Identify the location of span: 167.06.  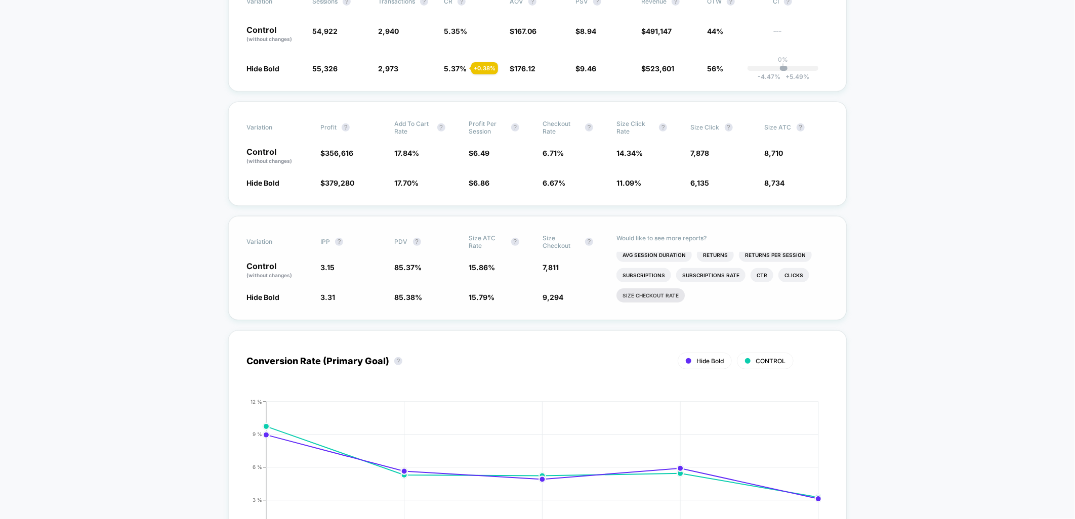
(525, 31).